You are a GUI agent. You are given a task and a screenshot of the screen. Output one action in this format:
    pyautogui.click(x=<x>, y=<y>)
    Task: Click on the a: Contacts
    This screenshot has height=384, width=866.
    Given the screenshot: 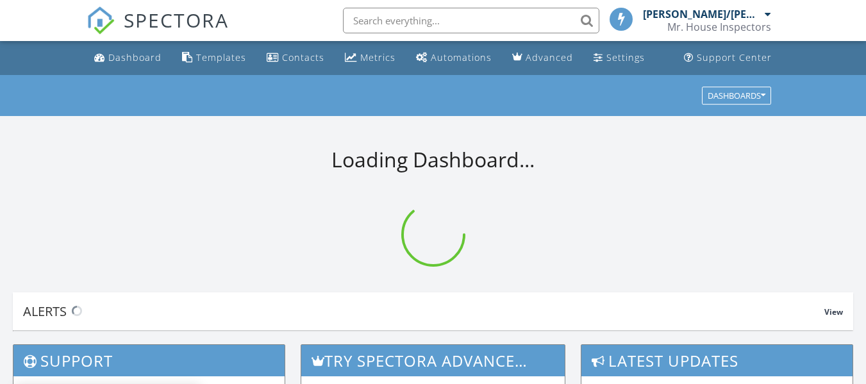 What is the action you would take?
    pyautogui.click(x=295, y=58)
    